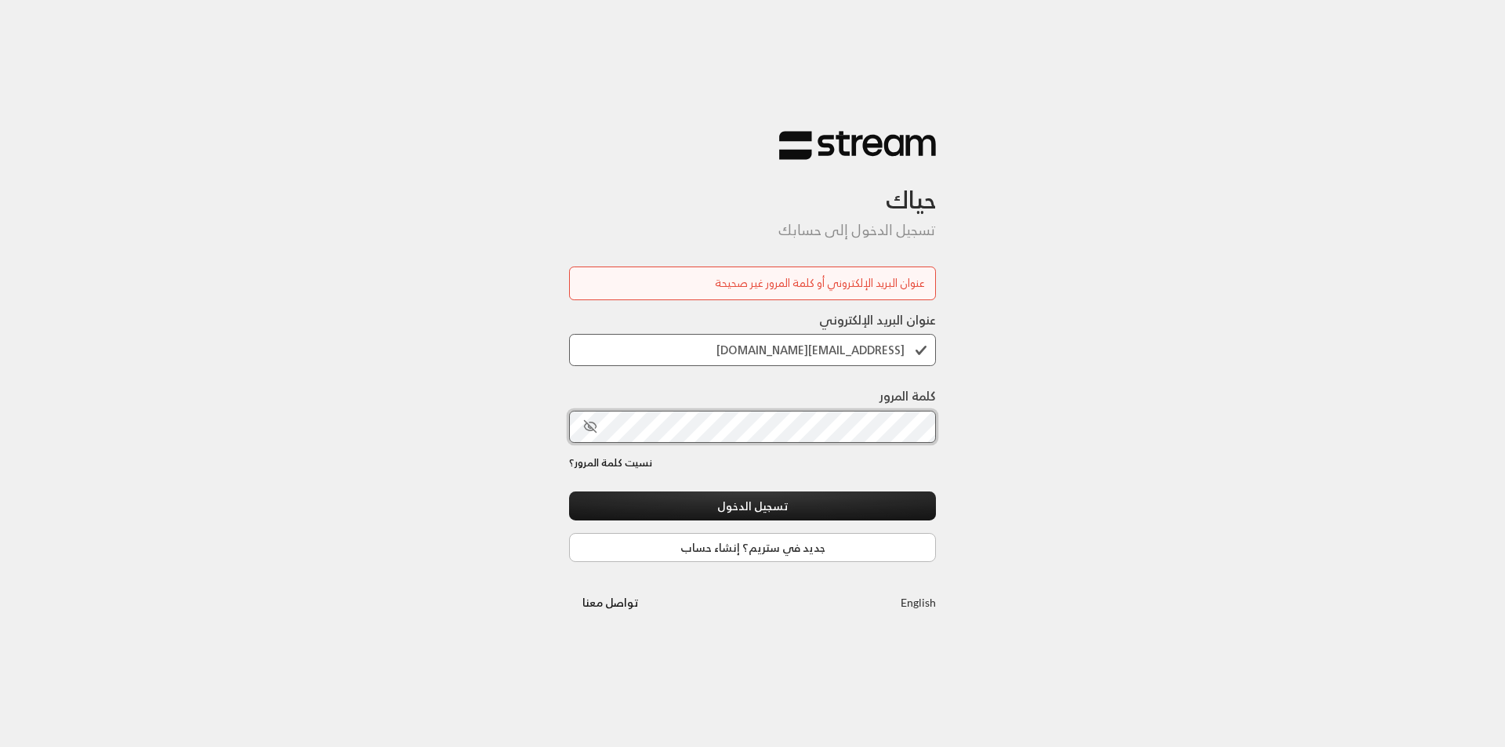 This screenshot has width=1505, height=747. Describe the element at coordinates (918, 602) in the screenshot. I see `a: English` at that location.